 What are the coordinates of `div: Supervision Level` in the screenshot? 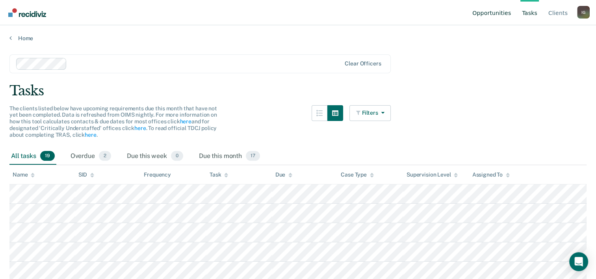 It's located at (432, 174).